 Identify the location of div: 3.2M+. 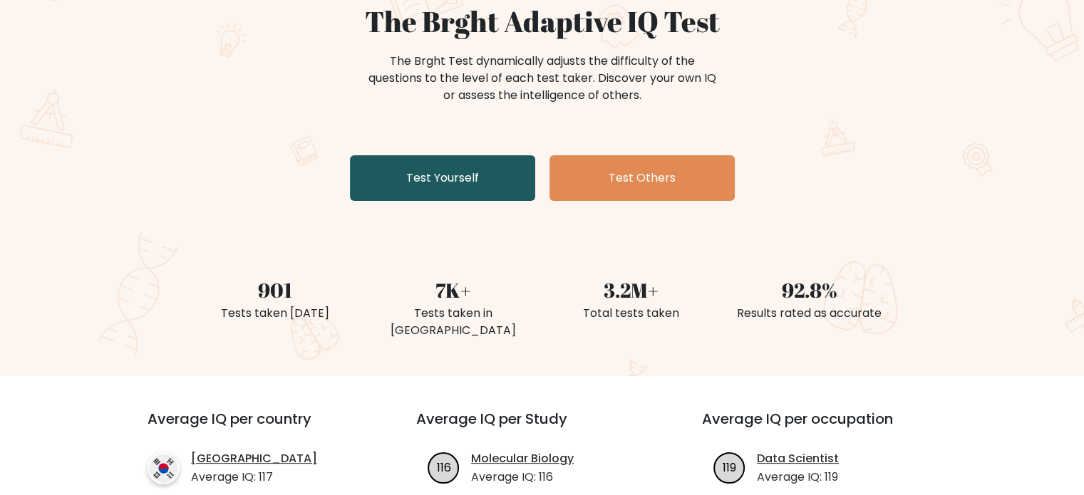
(632, 290).